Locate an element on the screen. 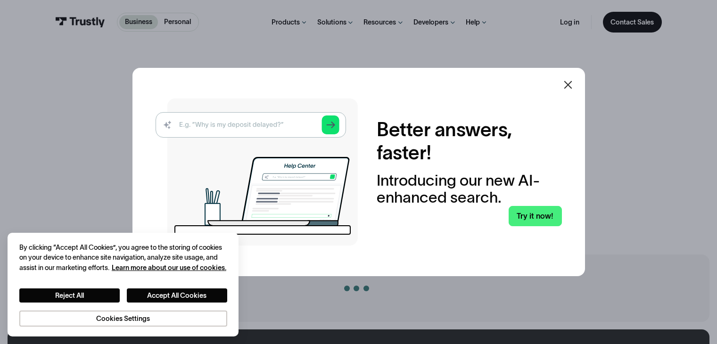 The width and height of the screenshot is (717, 344). a: More information about your privacy, opens in a new tab is located at coordinates (169, 268).